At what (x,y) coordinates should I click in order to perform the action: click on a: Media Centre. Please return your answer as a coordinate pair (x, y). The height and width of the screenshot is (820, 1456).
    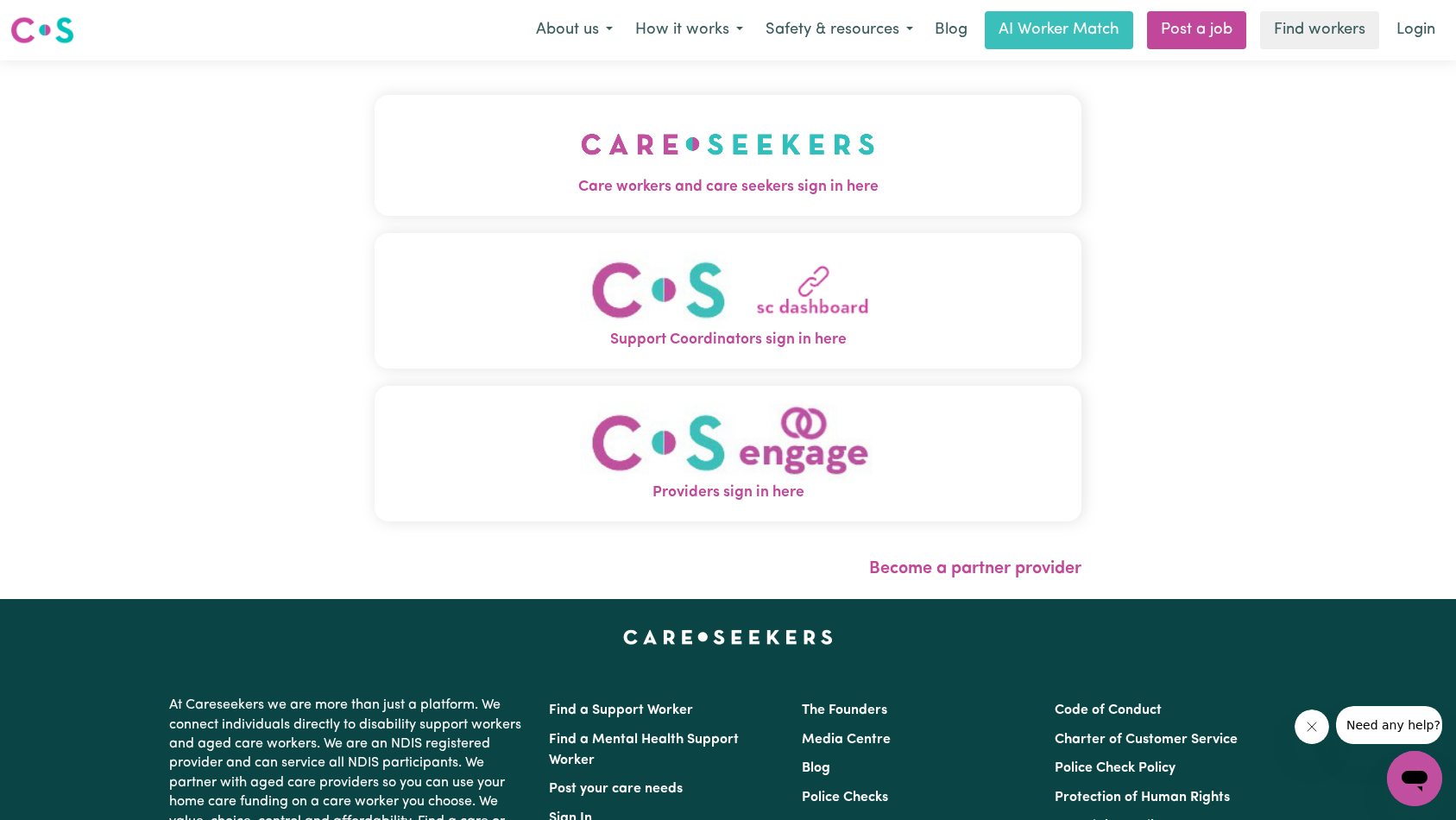
    Looking at the image, I should click on (846, 739).